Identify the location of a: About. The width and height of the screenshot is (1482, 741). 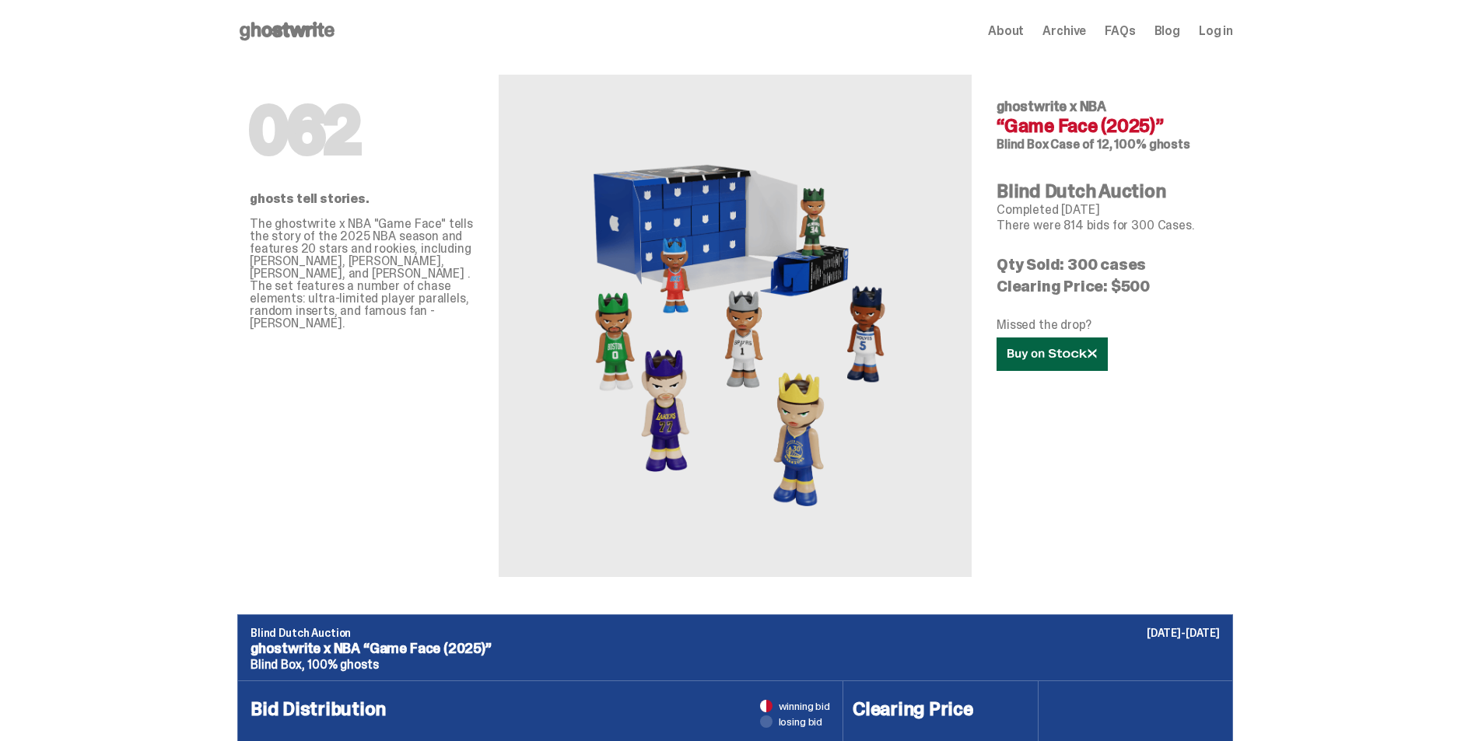
(1006, 31).